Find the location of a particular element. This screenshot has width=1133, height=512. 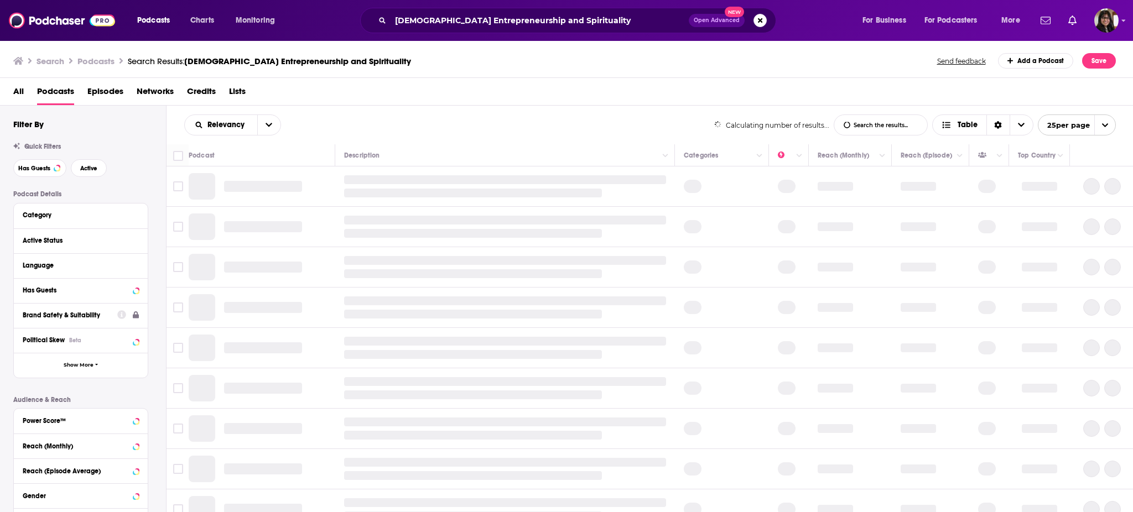

img: Podchaser - Follow, Share and Rate Podcasts is located at coordinates (62, 20).